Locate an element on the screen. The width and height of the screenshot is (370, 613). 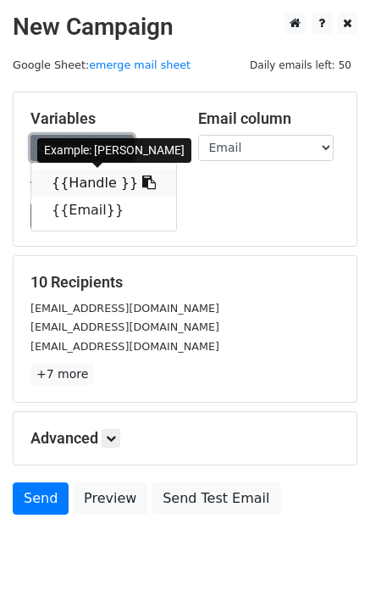
a: Send Test Email is located at coordinates (216, 498).